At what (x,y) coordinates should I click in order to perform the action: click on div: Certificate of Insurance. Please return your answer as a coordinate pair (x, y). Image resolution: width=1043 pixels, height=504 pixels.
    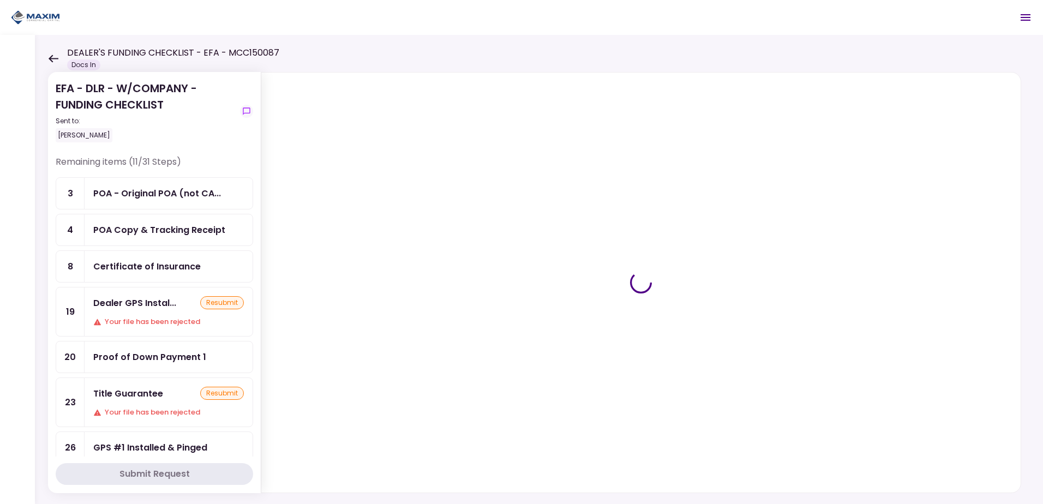
    Looking at the image, I should click on (147, 266).